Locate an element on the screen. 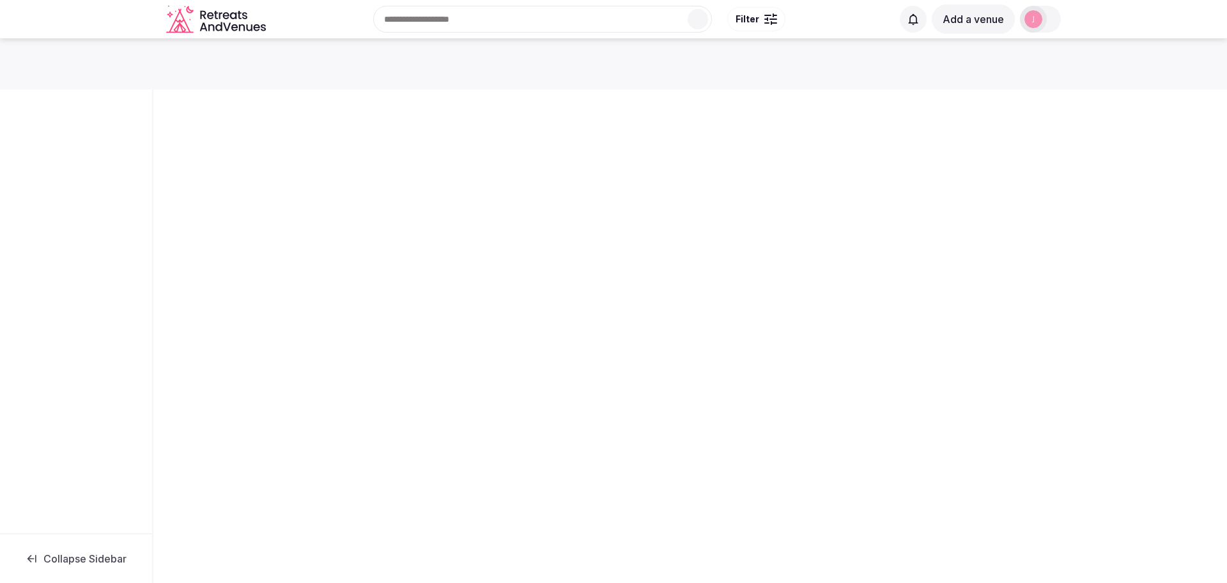  button: Filter is located at coordinates (756, 19).